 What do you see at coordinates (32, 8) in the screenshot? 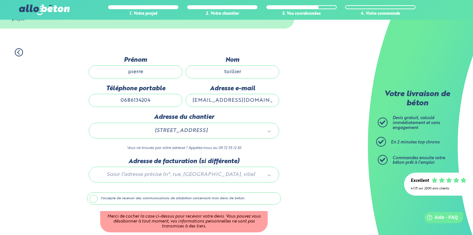
I see `span: Aide - FAQ` at bounding box center [32, 8].